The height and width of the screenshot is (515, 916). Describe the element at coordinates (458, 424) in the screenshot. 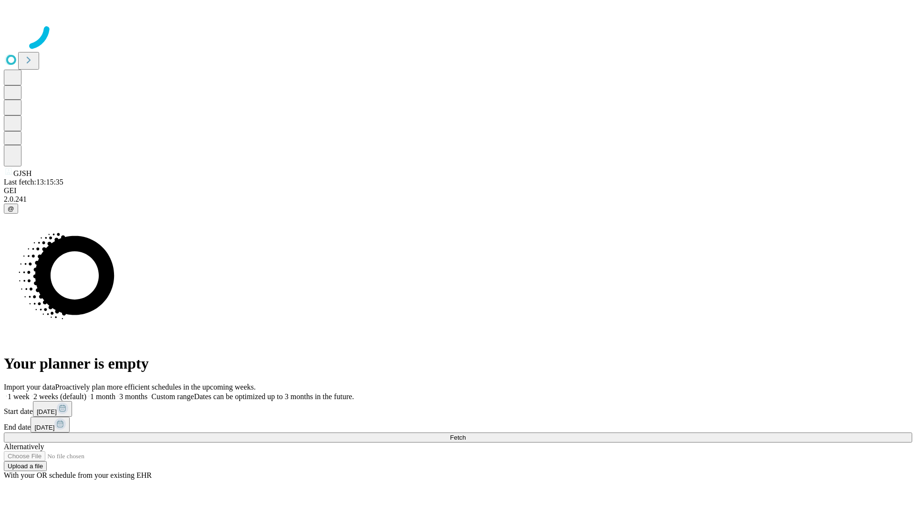

I see `div: End date` at that location.